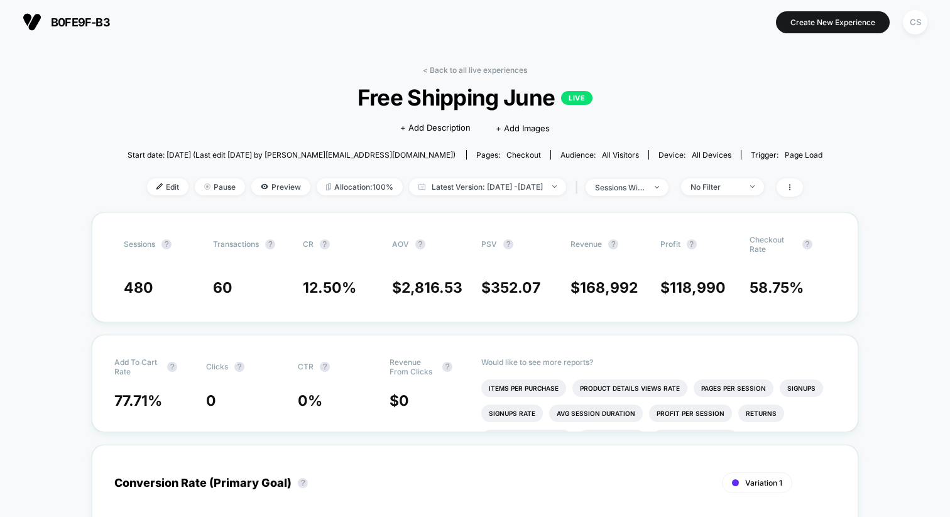 This screenshot has width=950, height=517. Describe the element at coordinates (508, 155) in the screenshot. I see `div: Pages:` at that location.